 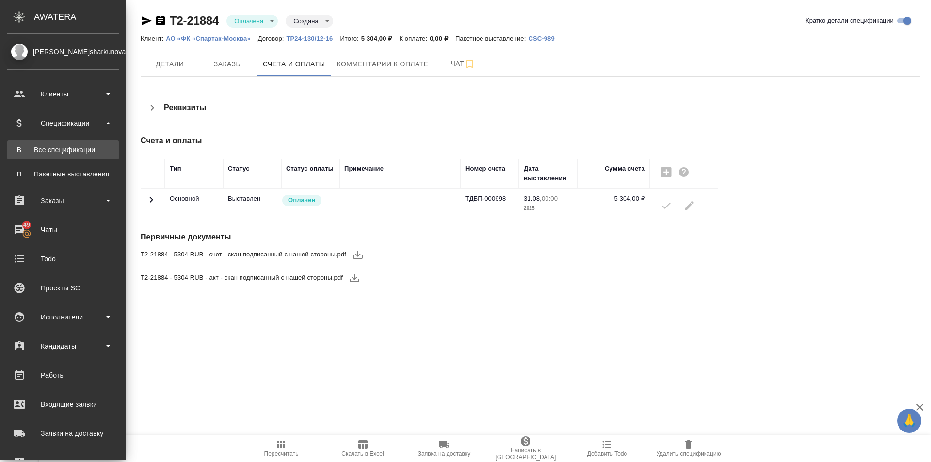 I want to click on button: Скачать в Excel, so click(x=363, y=449).